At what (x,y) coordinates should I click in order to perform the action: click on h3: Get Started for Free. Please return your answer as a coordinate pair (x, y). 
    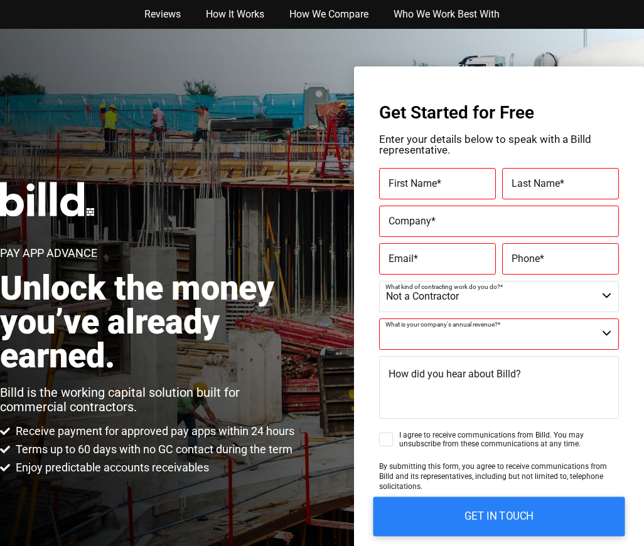
    Looking at the image, I should click on (499, 113).